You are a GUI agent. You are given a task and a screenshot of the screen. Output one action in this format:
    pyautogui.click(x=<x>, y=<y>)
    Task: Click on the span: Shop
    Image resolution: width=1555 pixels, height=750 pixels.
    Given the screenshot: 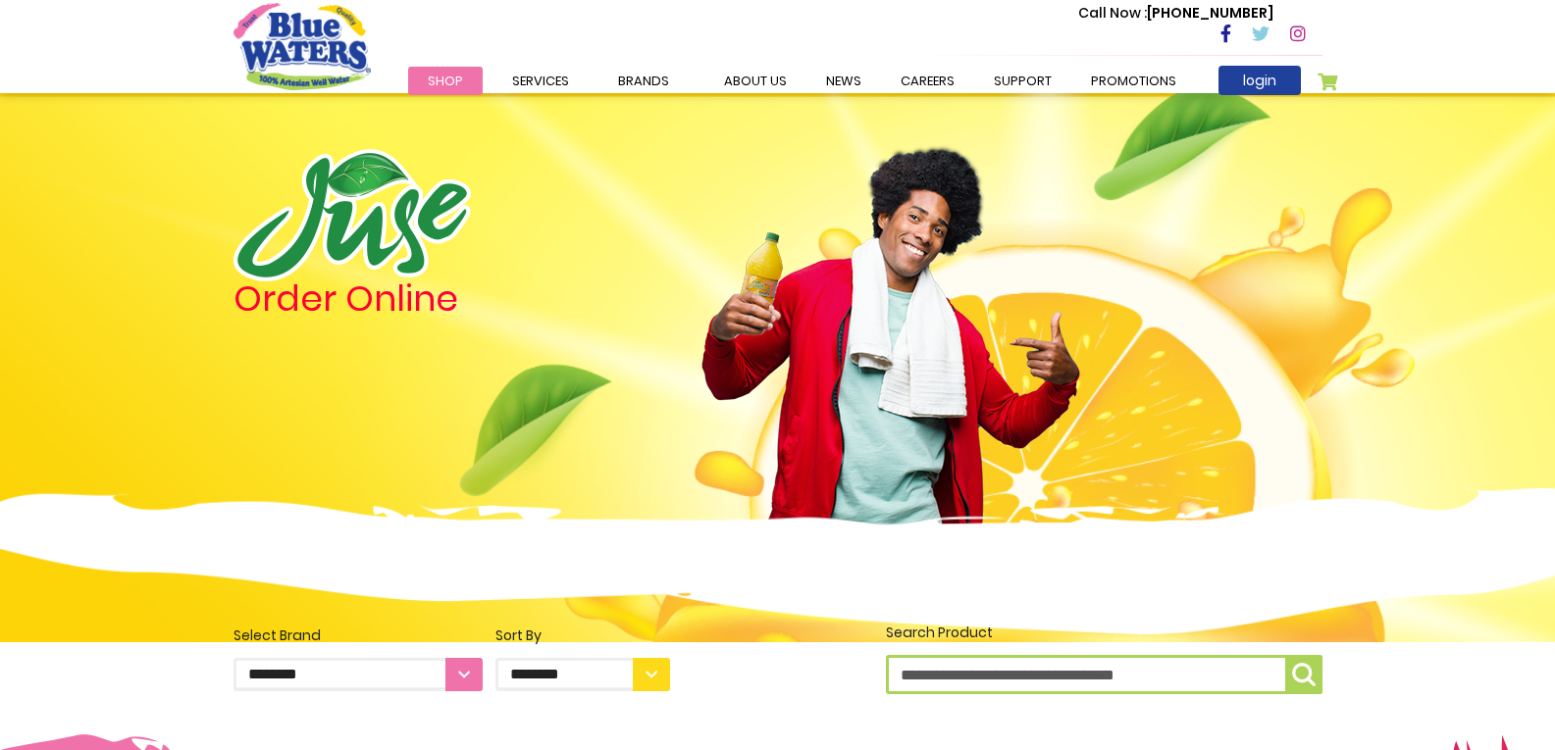 What is the action you would take?
    pyautogui.click(x=445, y=80)
    